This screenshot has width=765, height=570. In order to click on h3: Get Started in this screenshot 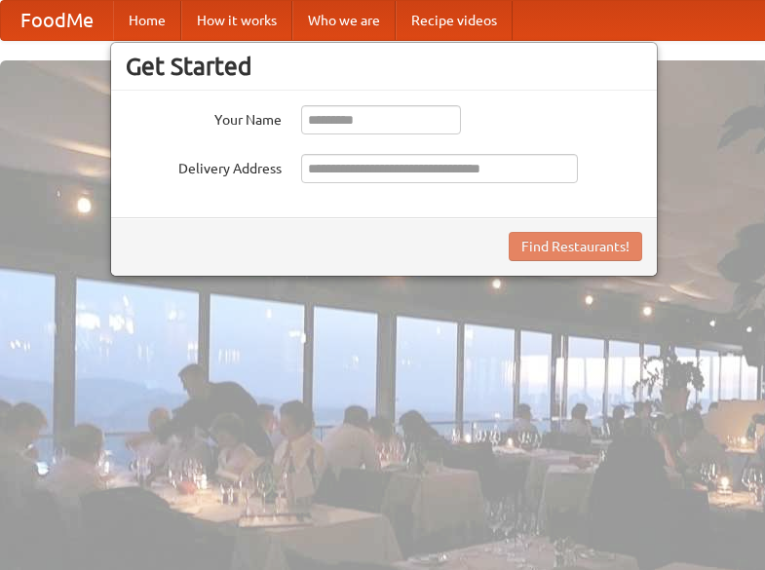, I will do `click(384, 66)`.